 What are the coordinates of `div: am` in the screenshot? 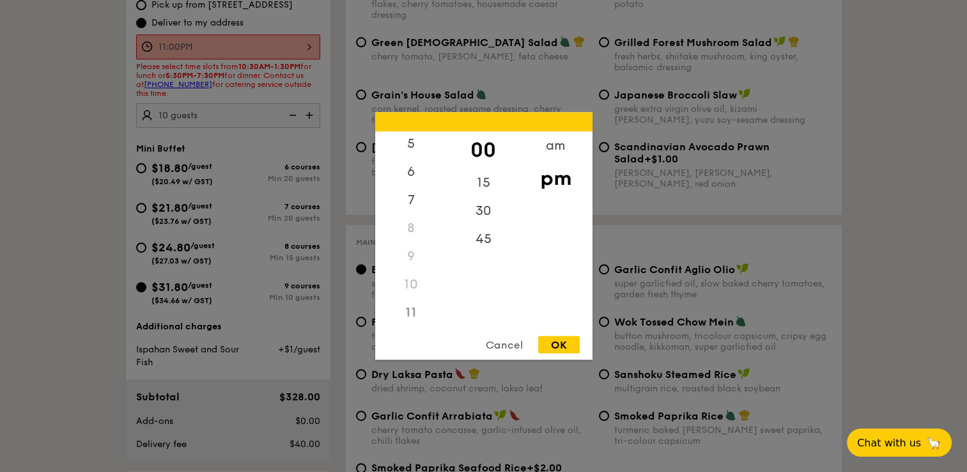 It's located at (555, 146).